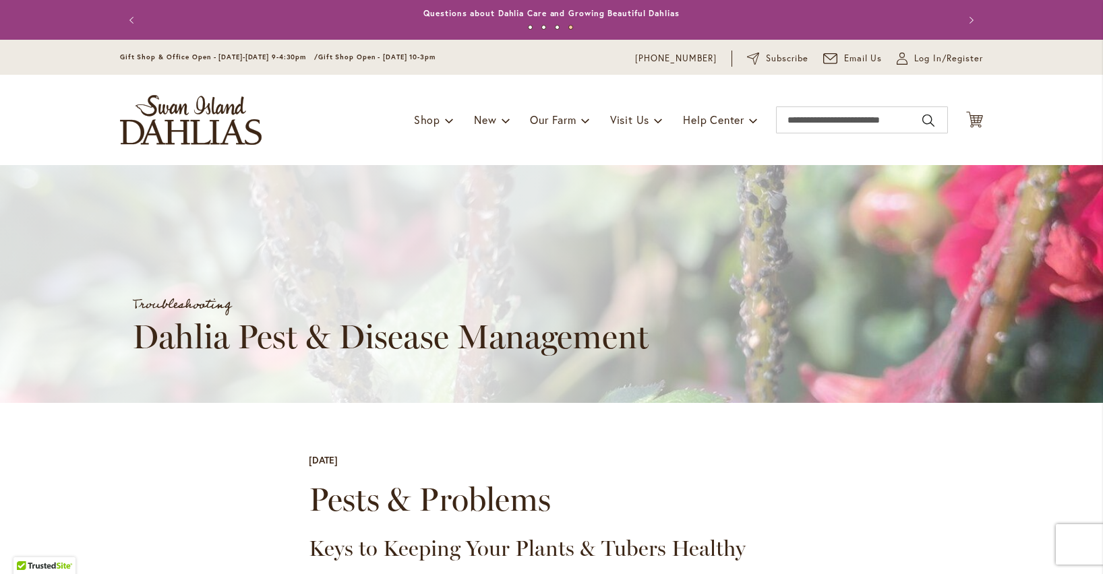 This screenshot has width=1103, height=574. Describe the element at coordinates (630, 119) in the screenshot. I see `span: Visit Us` at that location.